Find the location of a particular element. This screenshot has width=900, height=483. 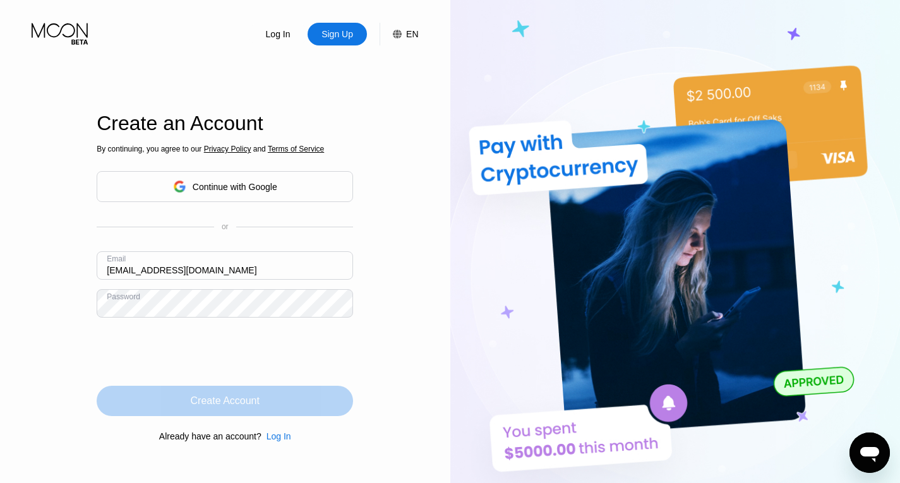

div: or is located at coordinates (225, 227).